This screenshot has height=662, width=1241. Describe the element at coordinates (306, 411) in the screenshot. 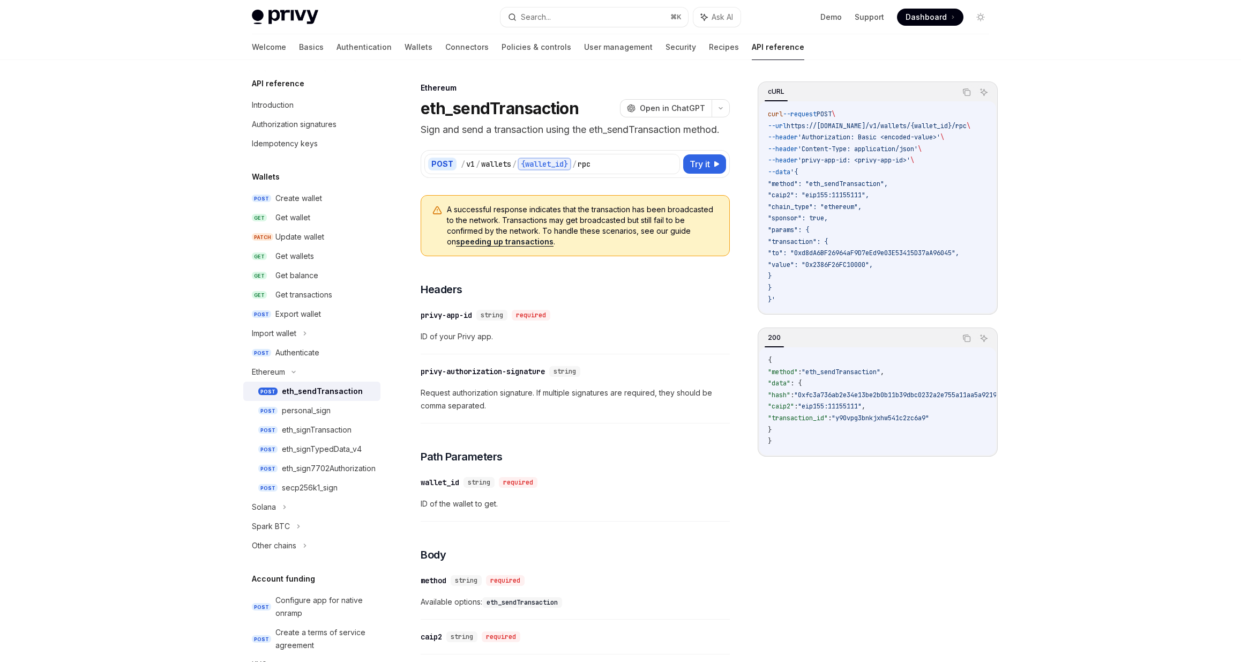

I see `div: personal_sign` at that location.